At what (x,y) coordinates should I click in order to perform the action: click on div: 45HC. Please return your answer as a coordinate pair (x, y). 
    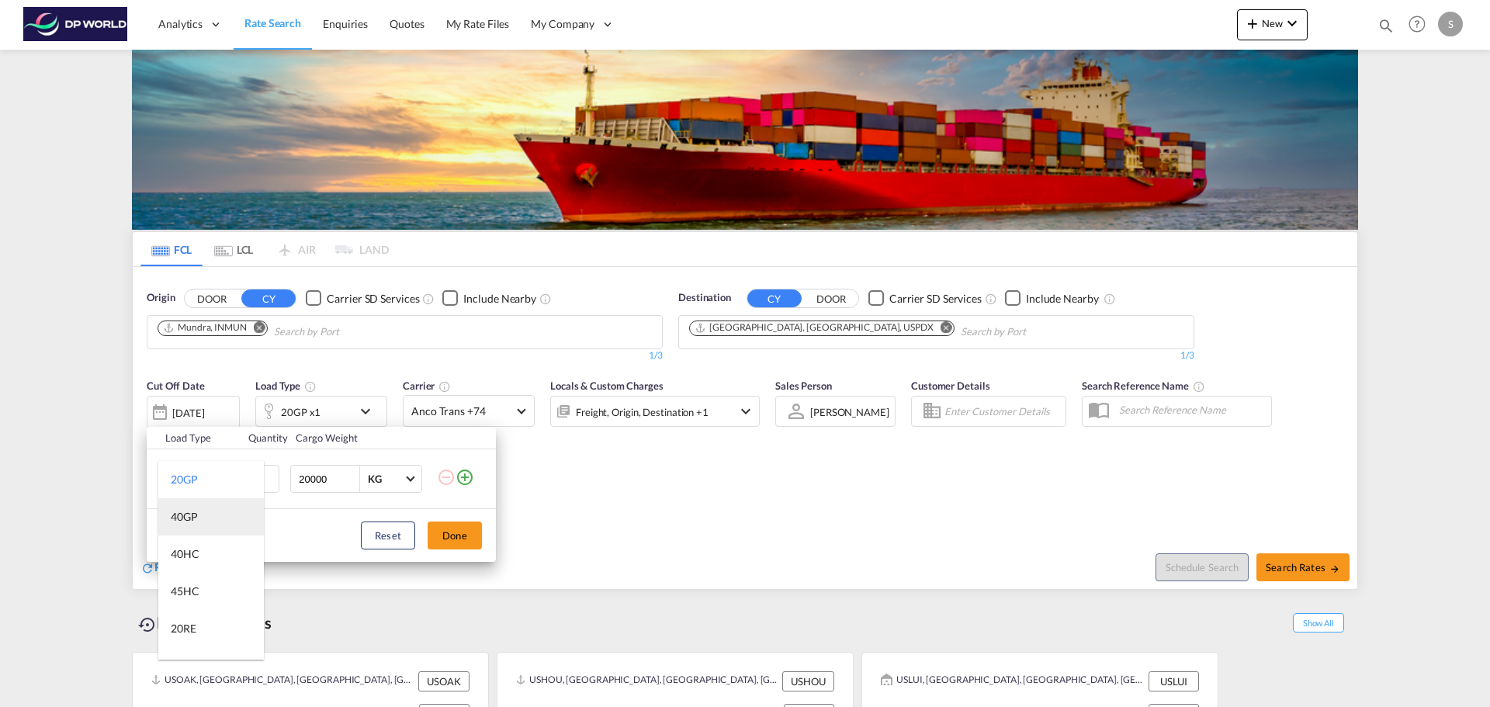
    Looking at the image, I should click on (185, 591).